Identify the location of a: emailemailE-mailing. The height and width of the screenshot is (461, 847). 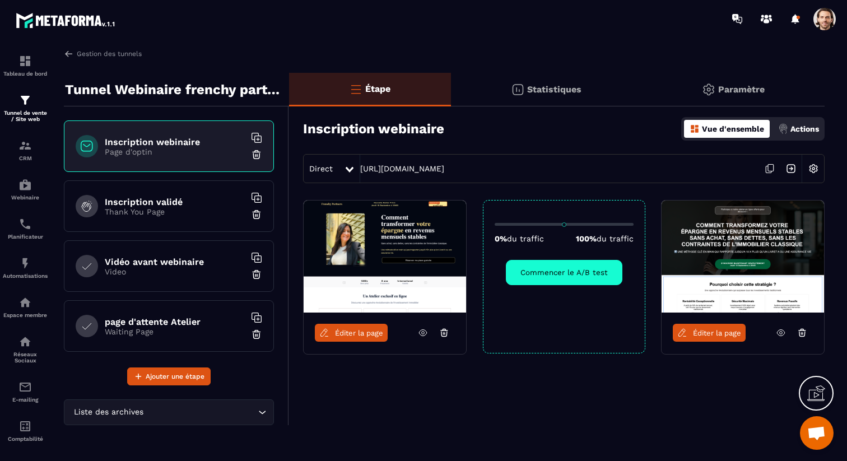
(25, 392).